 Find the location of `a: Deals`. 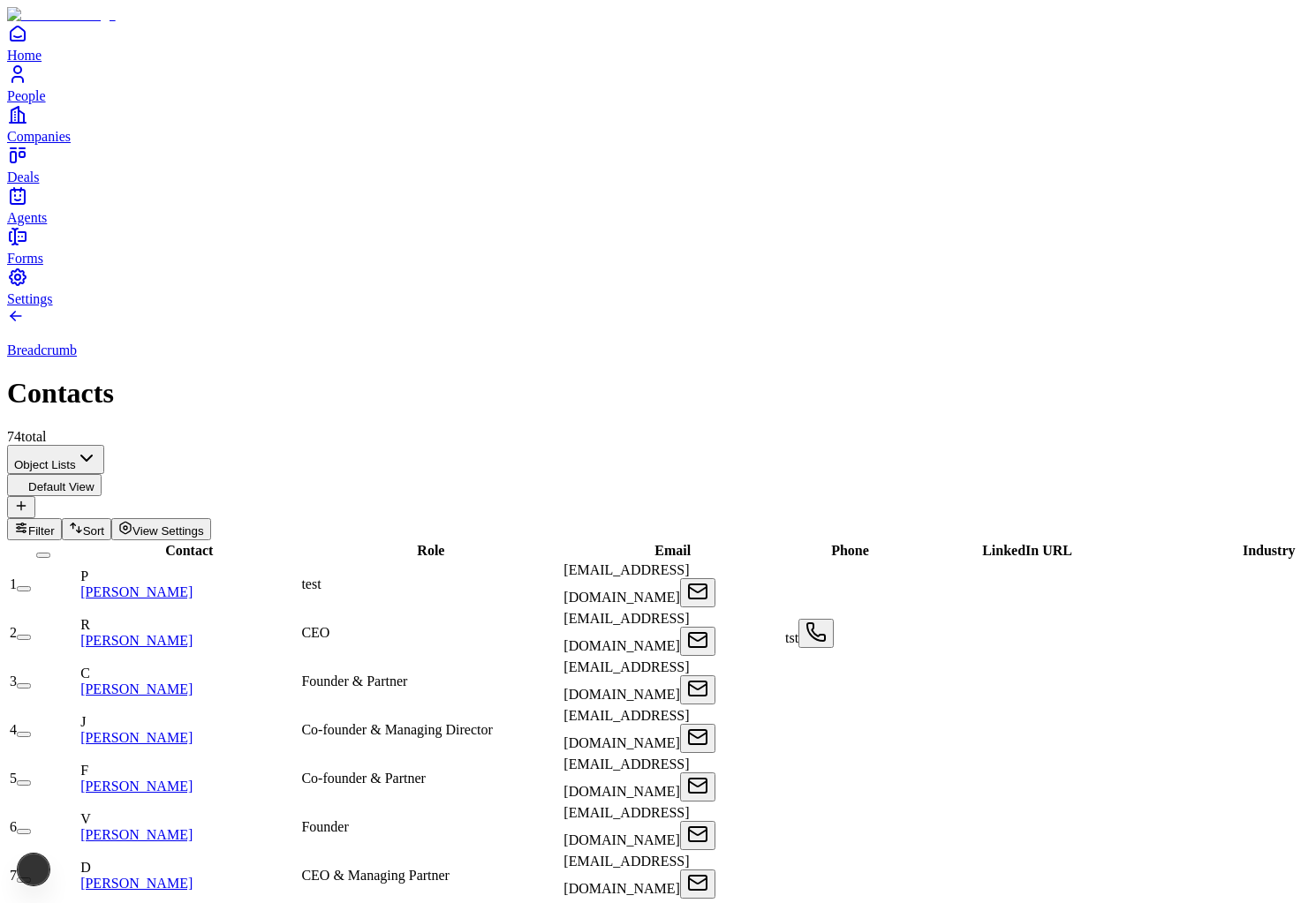

a: Deals is located at coordinates (658, 164).